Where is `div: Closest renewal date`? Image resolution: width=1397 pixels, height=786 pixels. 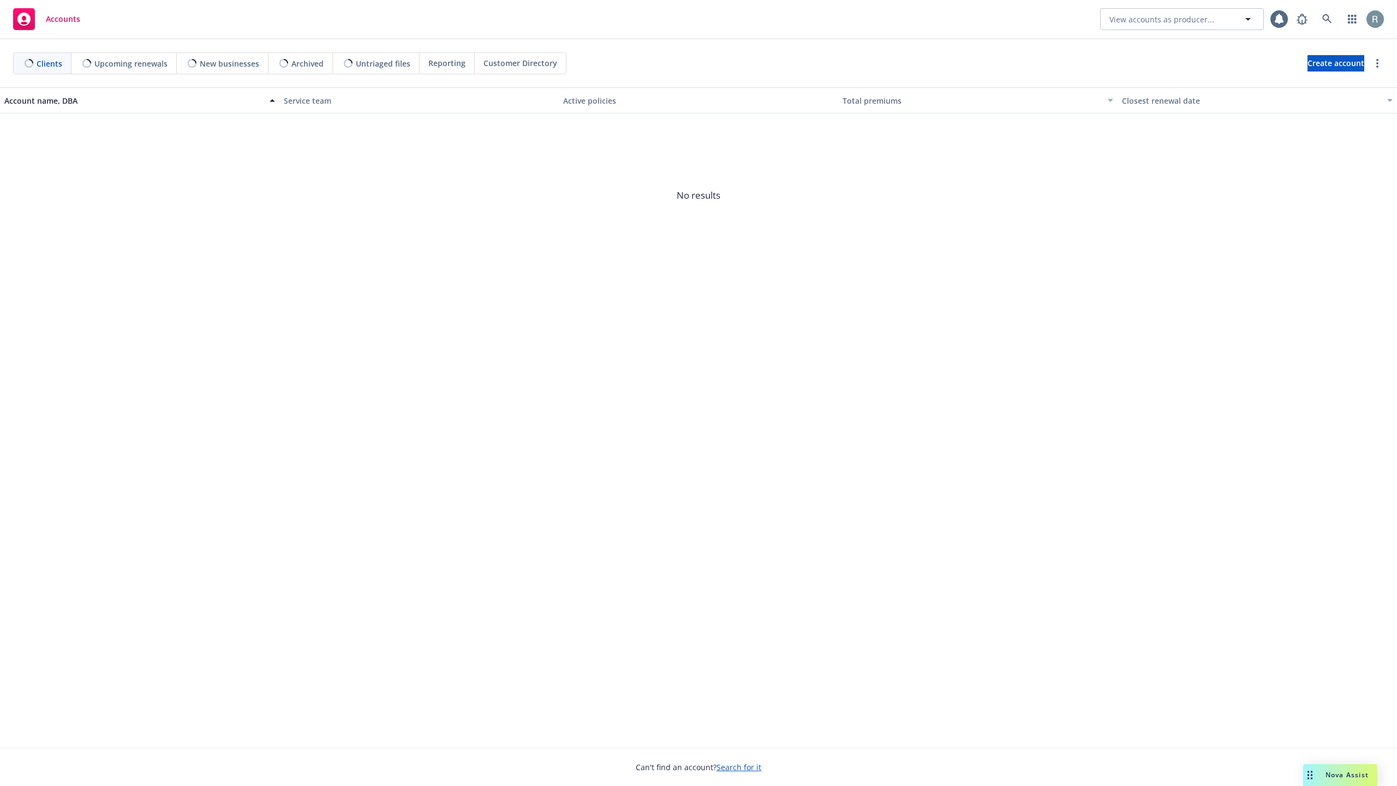
div: Closest renewal date is located at coordinates (1251, 100).